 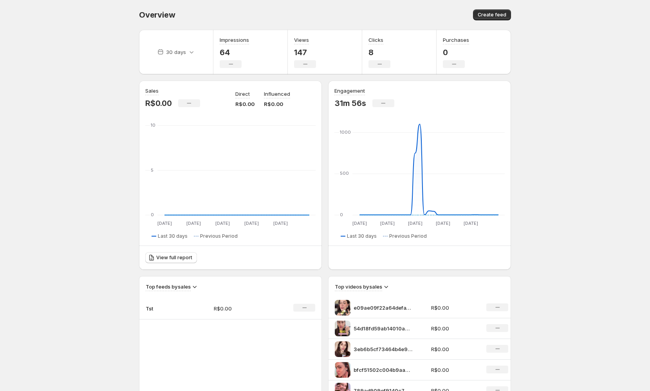 I want to click on h3: Purchases, so click(x=456, y=40).